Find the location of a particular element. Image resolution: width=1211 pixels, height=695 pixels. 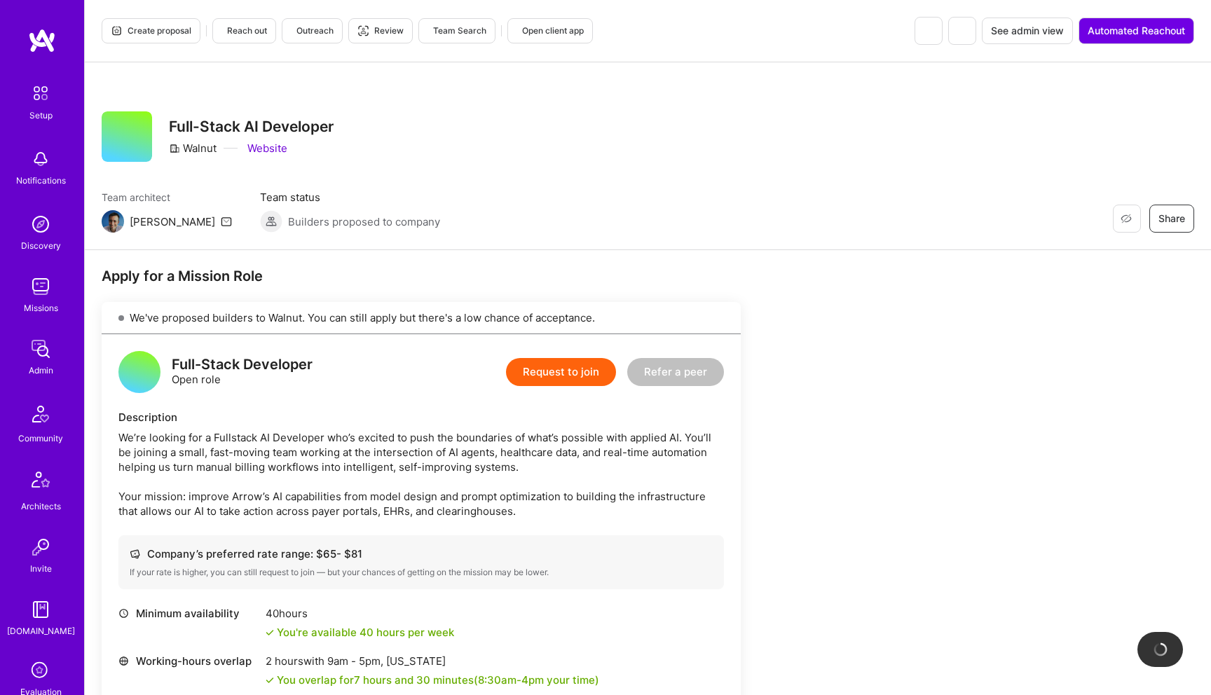

img: discovery is located at coordinates (41, 224).